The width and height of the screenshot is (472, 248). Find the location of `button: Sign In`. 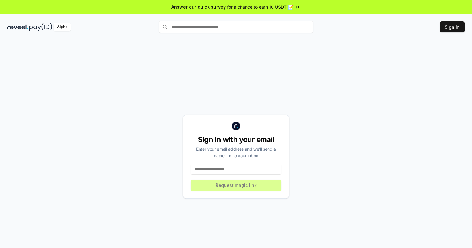

button: Sign In is located at coordinates (452, 27).